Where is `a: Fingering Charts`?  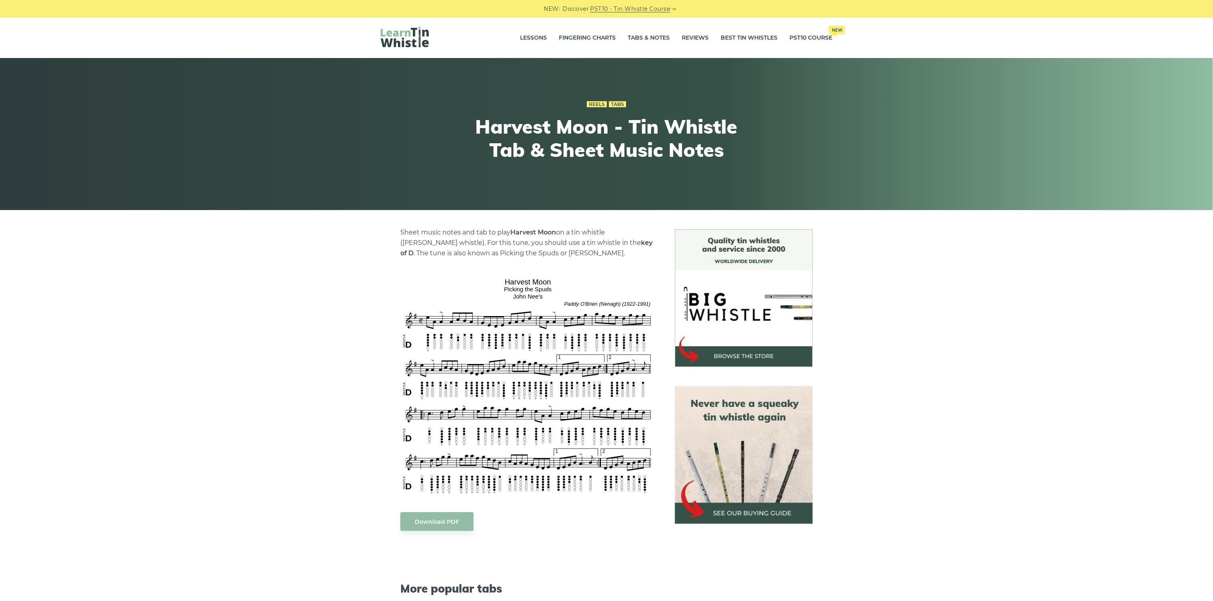 a: Fingering Charts is located at coordinates (587, 38).